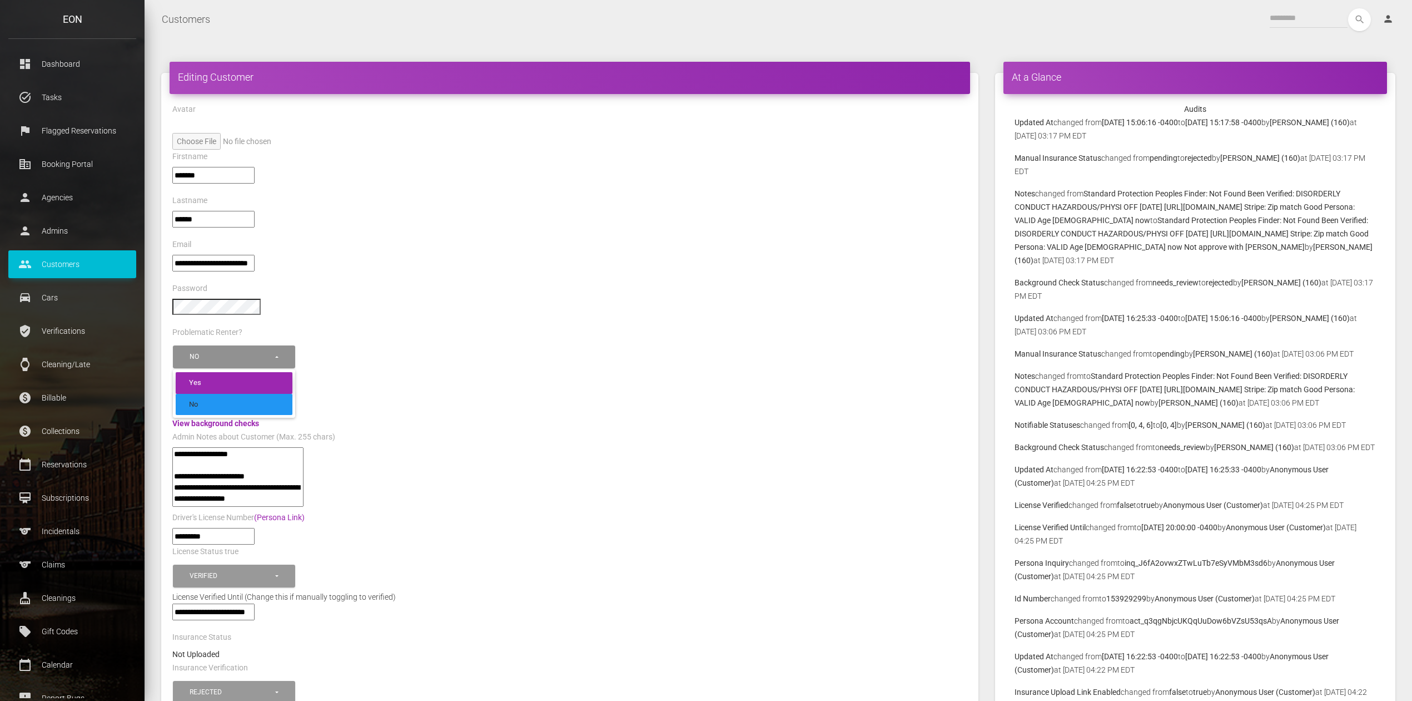 Image resolution: width=1412 pixels, height=701 pixels. Describe the element at coordinates (216, 423) in the screenshot. I see `a: View background checks` at that location.